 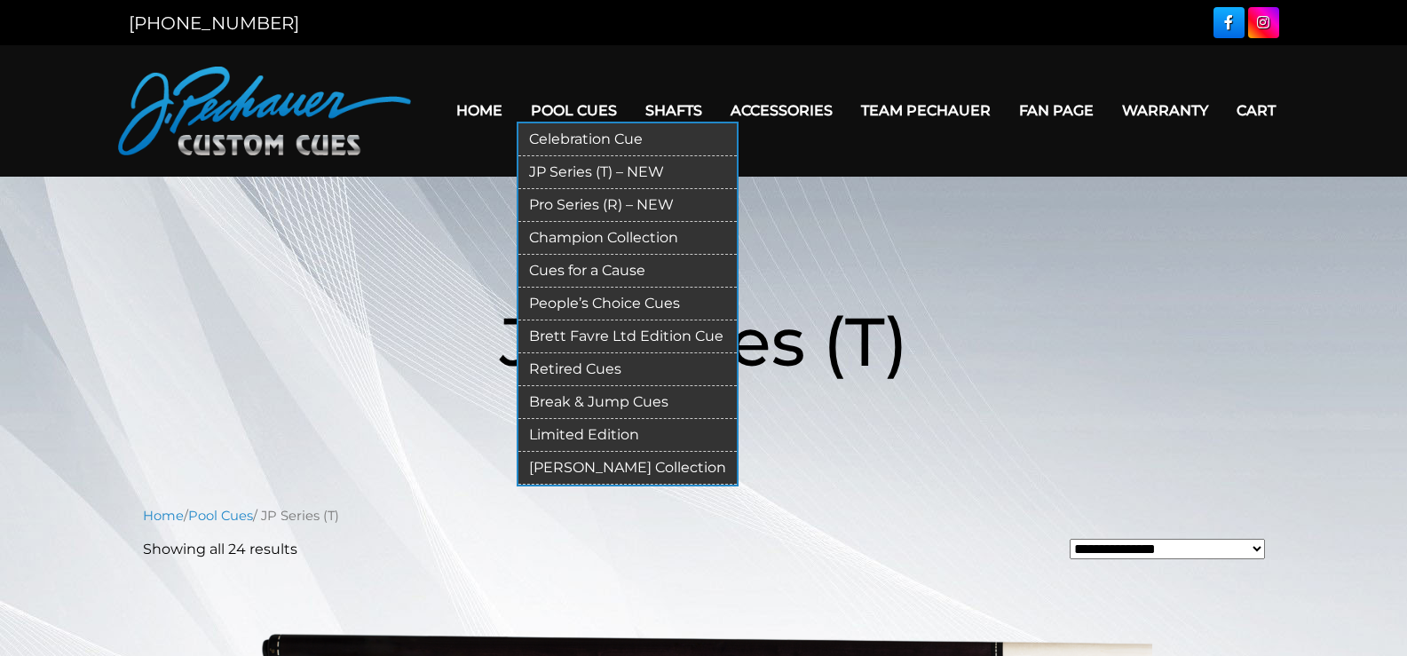 What do you see at coordinates (628, 238) in the screenshot?
I see `a: Champion Collection` at bounding box center [628, 238].